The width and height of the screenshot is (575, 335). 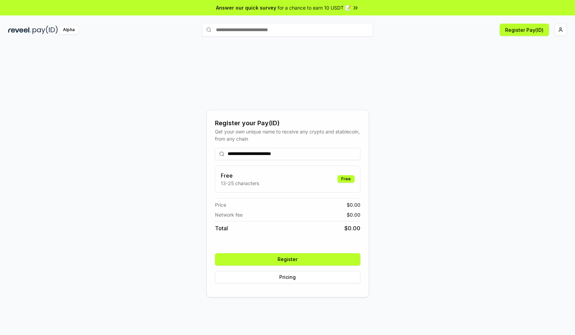 What do you see at coordinates (69, 30) in the screenshot?
I see `div: Alpha` at bounding box center [69, 30].